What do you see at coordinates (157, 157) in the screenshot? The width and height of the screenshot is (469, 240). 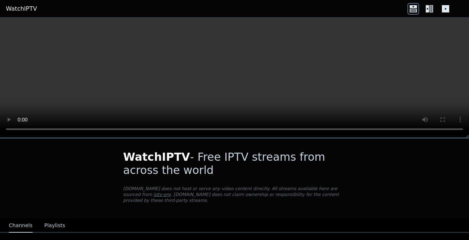 I see `span: WatchIPTV` at bounding box center [157, 157].